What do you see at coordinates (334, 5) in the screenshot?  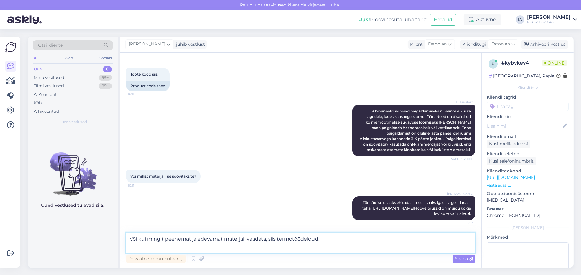 I see `span: Luba` at bounding box center [334, 5].